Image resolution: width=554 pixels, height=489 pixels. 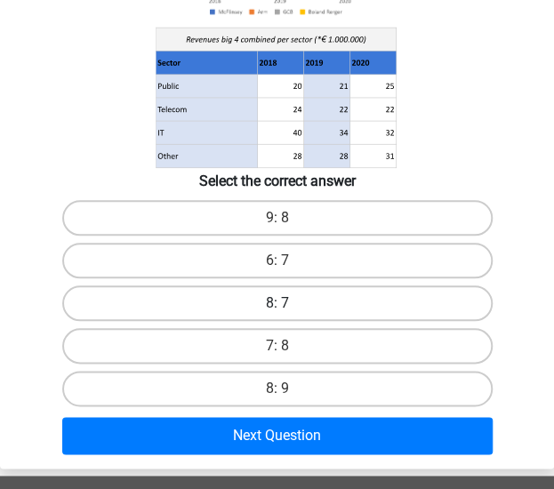 I want to click on button: Next Question, so click(x=277, y=436).